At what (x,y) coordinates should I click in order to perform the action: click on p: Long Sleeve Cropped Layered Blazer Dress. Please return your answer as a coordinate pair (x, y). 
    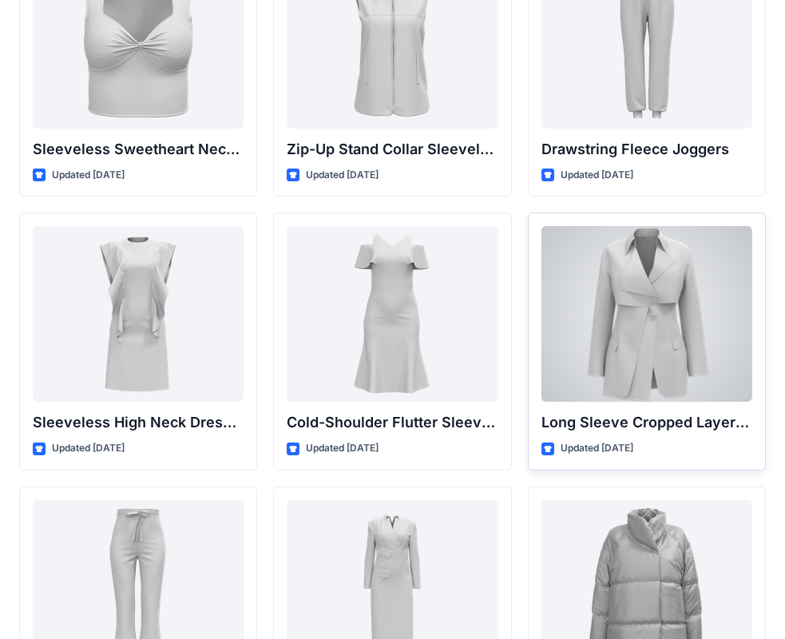
    Looking at the image, I should click on (647, 423).